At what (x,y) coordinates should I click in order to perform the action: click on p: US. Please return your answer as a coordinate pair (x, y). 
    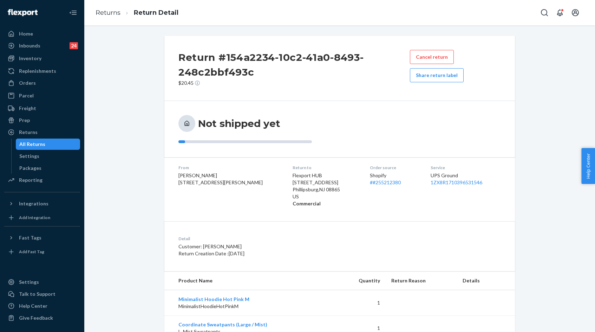
    Looking at the image, I should click on (326, 196).